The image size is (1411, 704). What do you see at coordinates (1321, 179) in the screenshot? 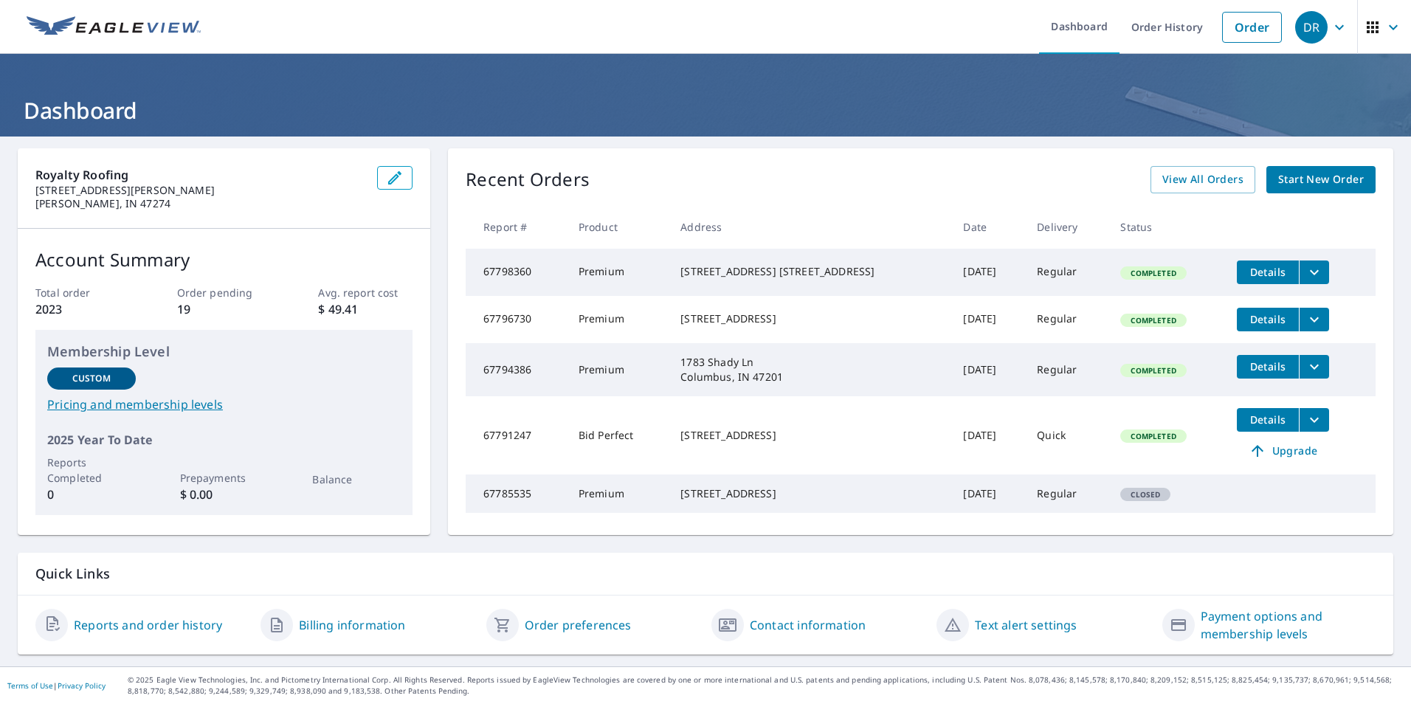
I see `a: Start New Order` at bounding box center [1321, 179].